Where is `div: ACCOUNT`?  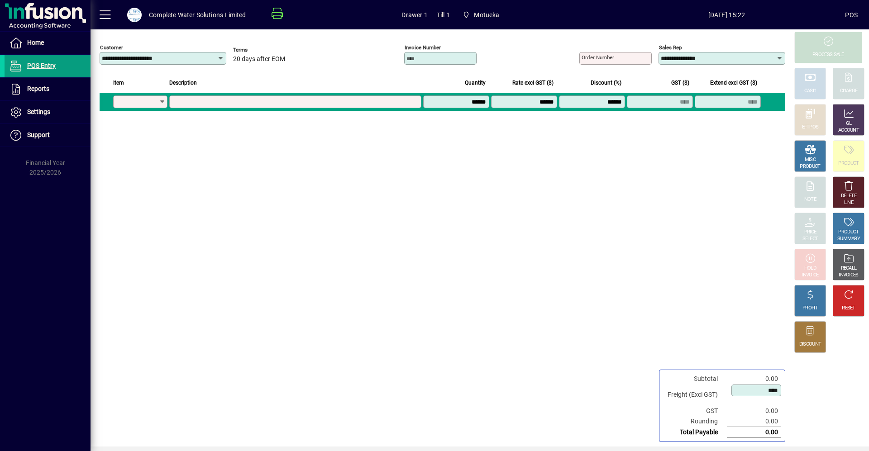 div: ACCOUNT is located at coordinates (849, 130).